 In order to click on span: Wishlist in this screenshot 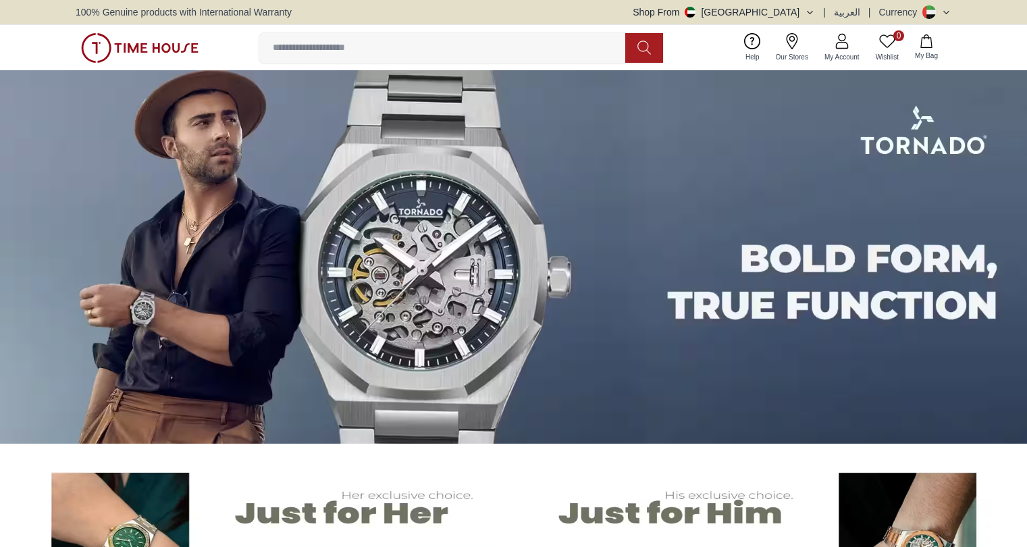, I will do `click(887, 57)`.